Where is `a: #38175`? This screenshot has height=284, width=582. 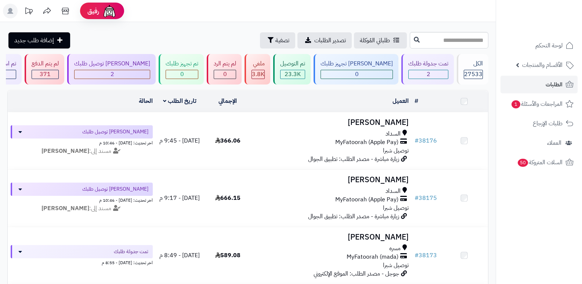 a: #38175 is located at coordinates (425, 198).